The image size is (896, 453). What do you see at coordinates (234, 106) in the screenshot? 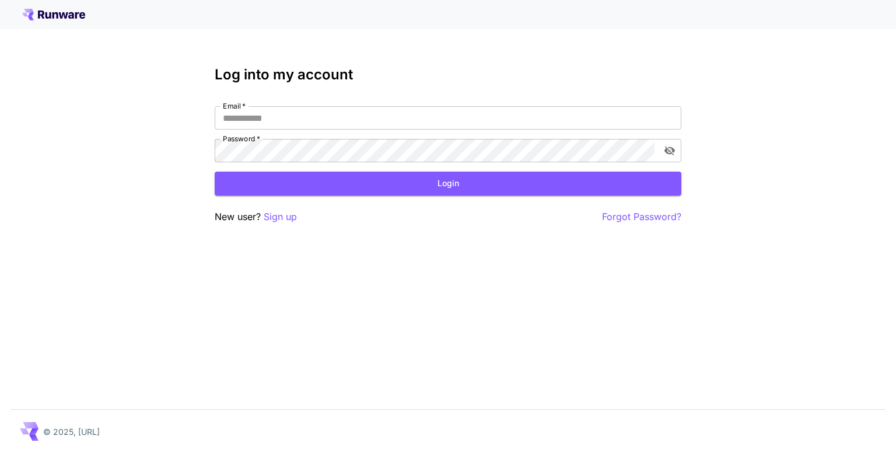
I see `label: Email` at bounding box center [234, 106].